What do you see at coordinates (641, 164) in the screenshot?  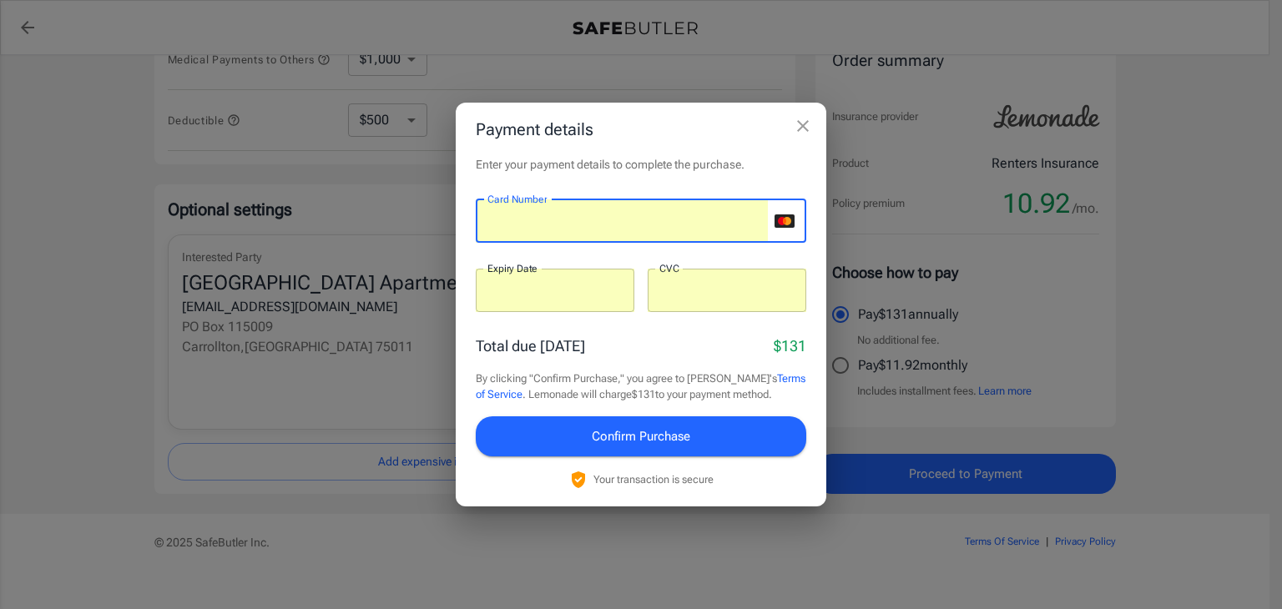 I see `p: Enter your payment details to complete the purchase.` at bounding box center [641, 164].